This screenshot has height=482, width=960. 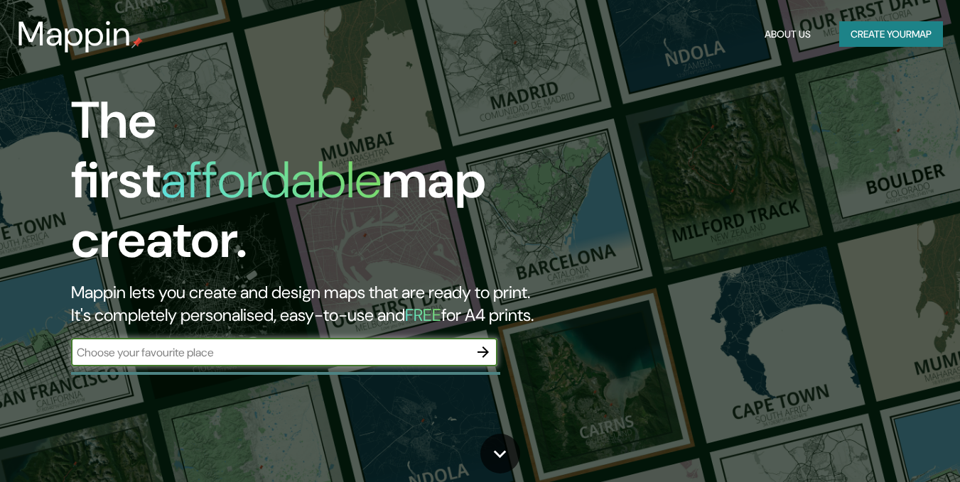 I want to click on h3: Mappin, so click(x=74, y=34).